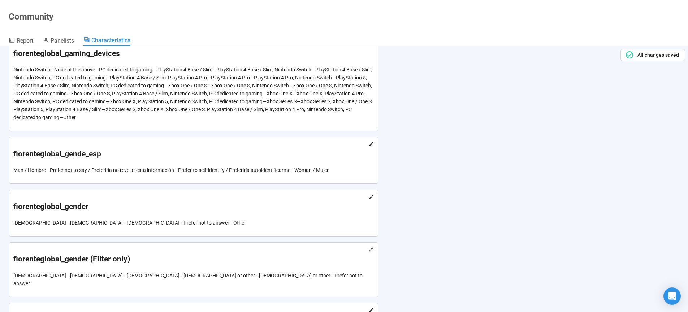  Describe the element at coordinates (21, 41) in the screenshot. I see `a: Report` at that location.